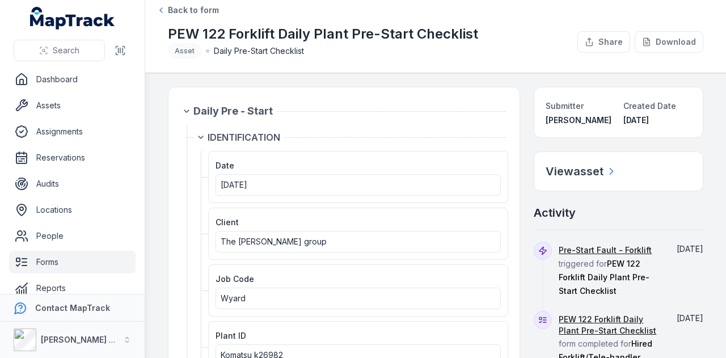  I want to click on span: Job Code, so click(235, 278).